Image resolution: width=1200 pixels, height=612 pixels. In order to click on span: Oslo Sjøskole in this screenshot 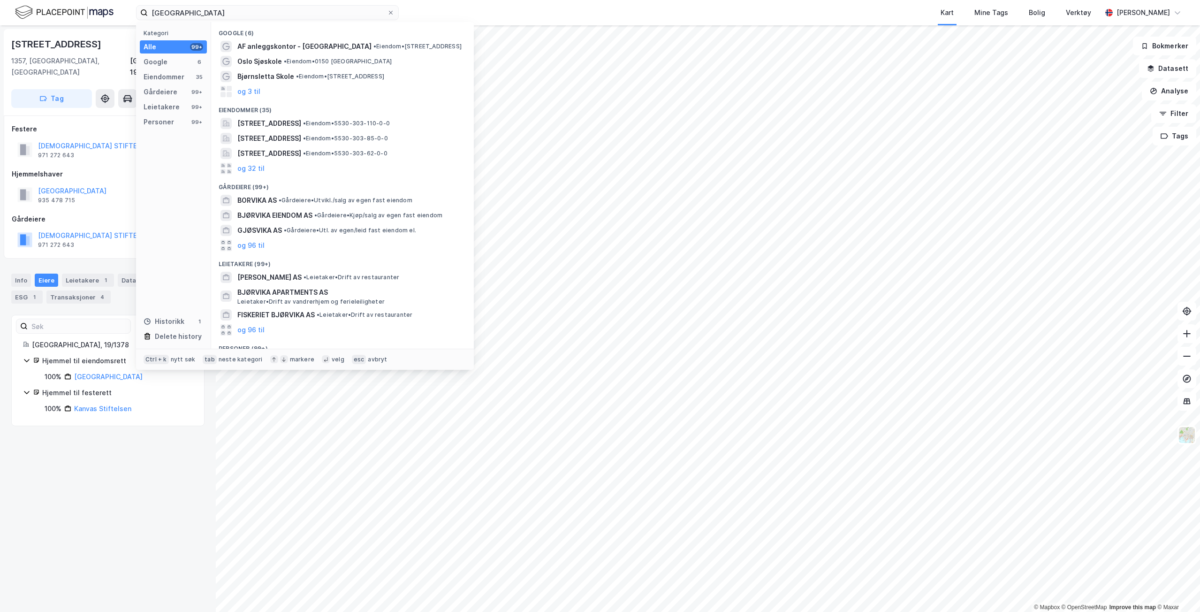, I will do `click(259, 61)`.